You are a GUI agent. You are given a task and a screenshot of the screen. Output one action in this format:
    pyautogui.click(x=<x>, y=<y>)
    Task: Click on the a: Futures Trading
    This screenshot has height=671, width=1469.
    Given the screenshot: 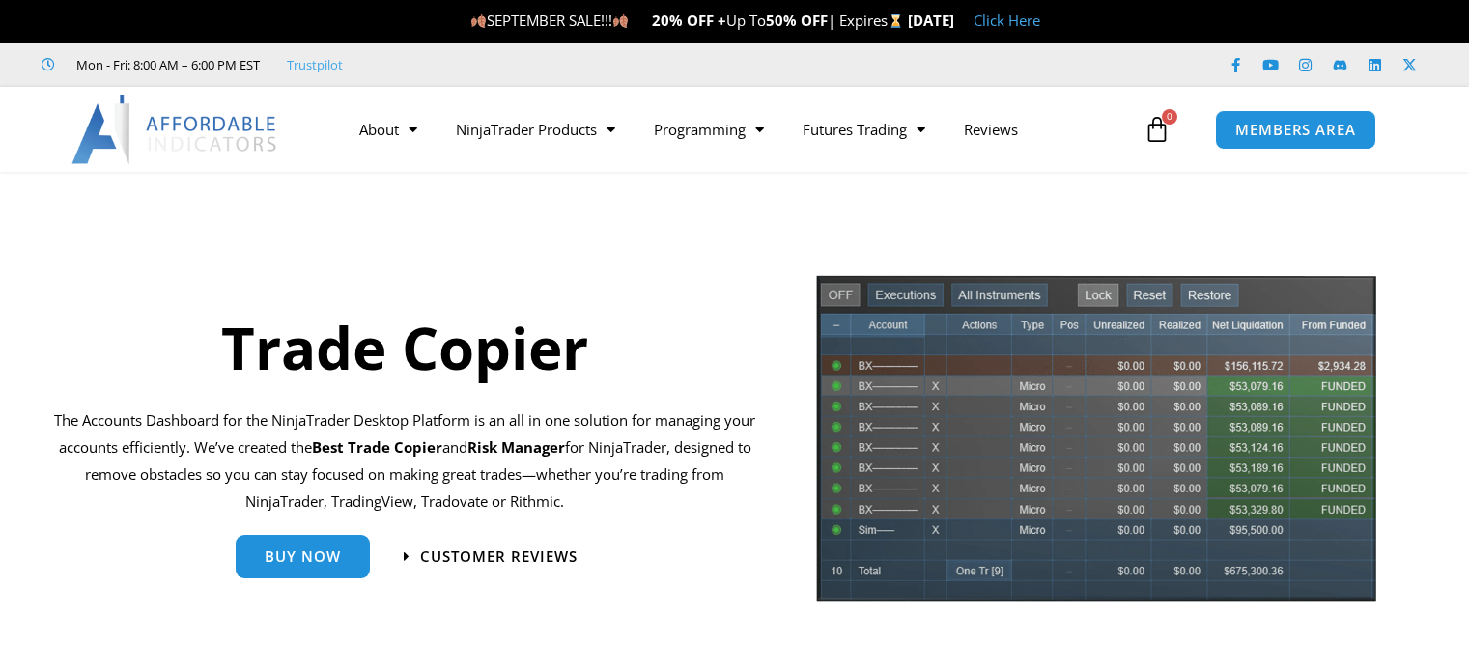 What is the action you would take?
    pyautogui.click(x=863, y=129)
    